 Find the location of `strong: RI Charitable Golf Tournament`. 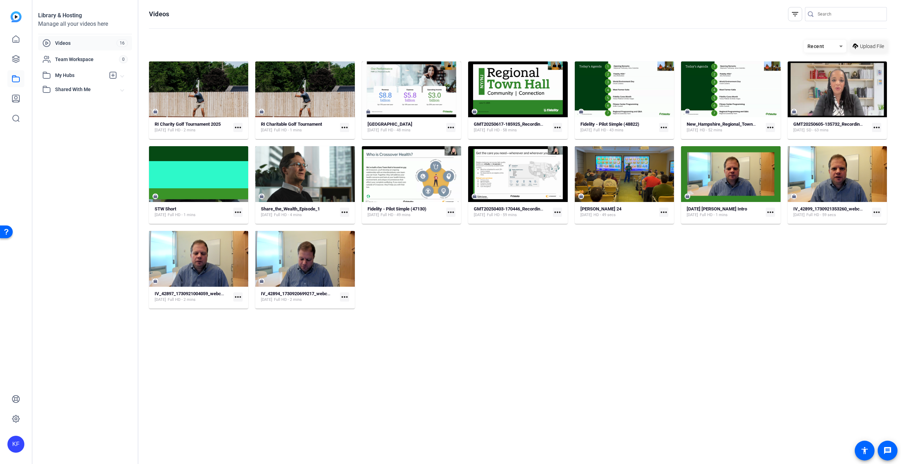

strong: RI Charitable Golf Tournament is located at coordinates (291, 124).